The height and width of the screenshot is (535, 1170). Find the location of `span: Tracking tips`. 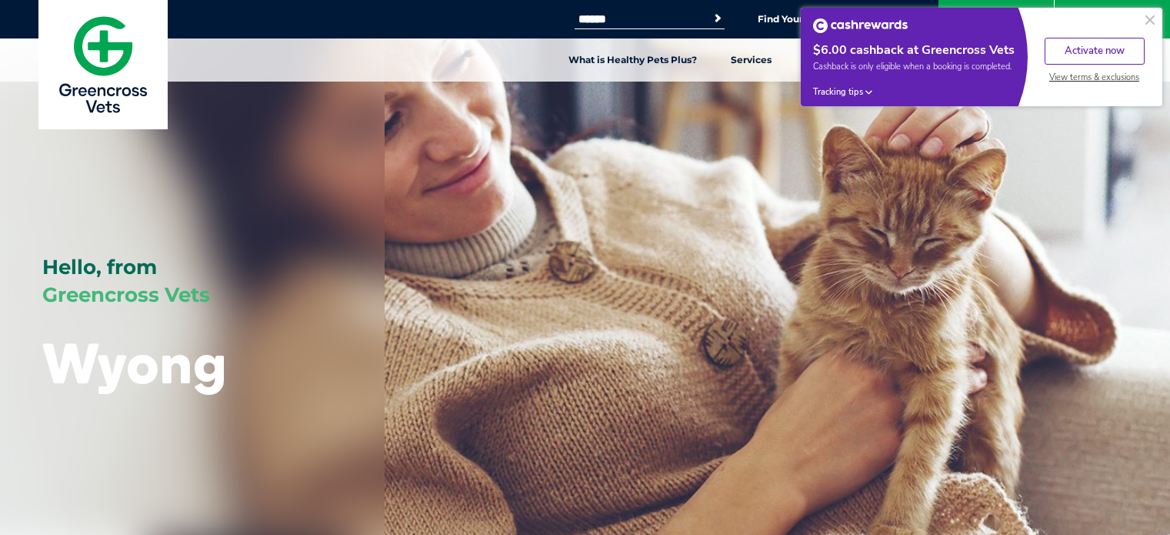

span: Tracking tips is located at coordinates (838, 92).